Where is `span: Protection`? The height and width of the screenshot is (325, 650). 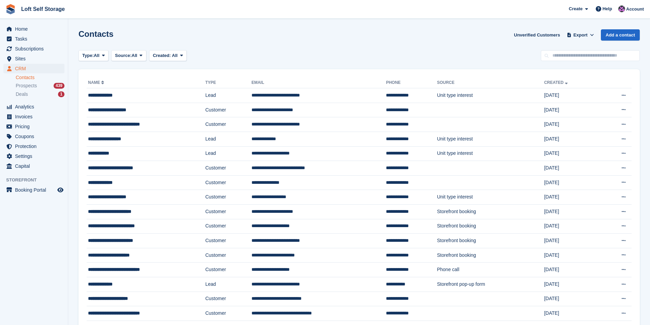 span: Protection is located at coordinates (36, 146).